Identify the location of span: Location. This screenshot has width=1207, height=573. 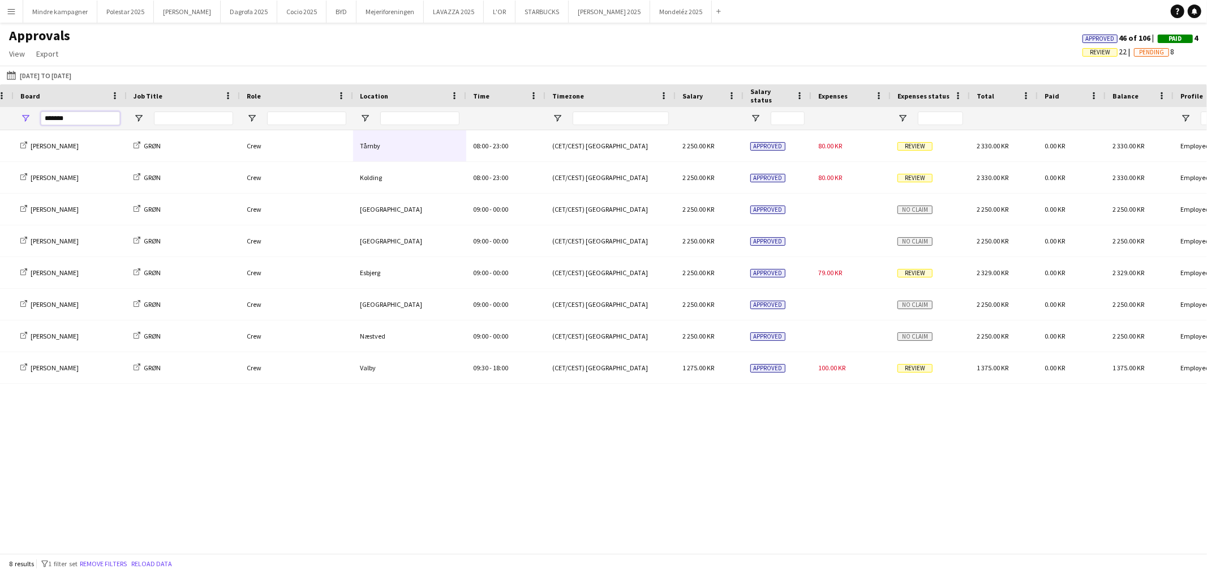
(374, 96).